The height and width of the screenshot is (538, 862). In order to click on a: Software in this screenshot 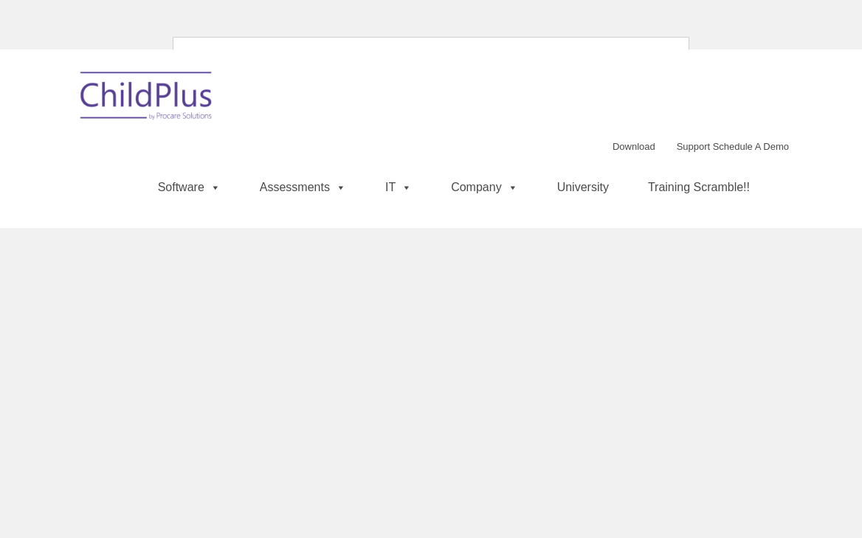, I will do `click(189, 188)`.